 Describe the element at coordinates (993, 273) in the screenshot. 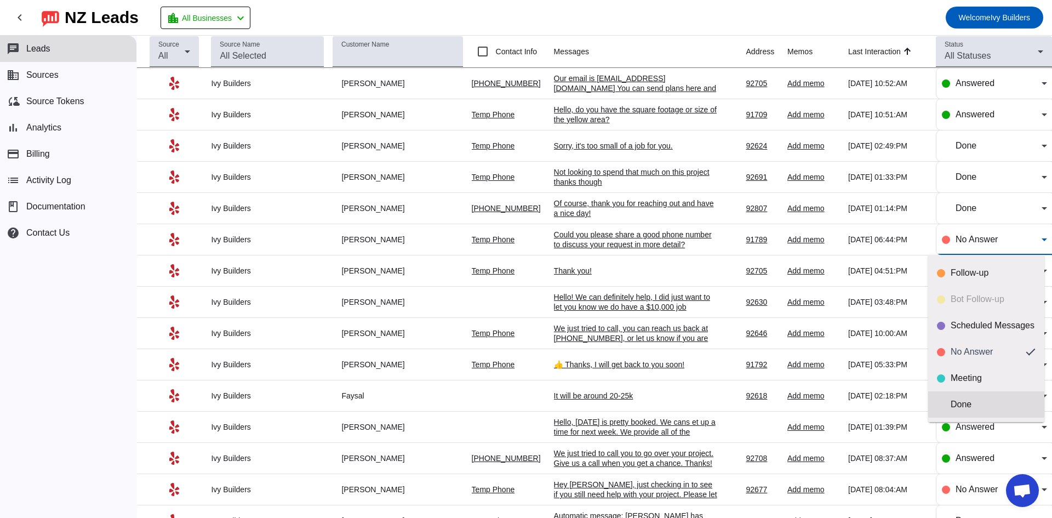

I see `div: Follow-up` at that location.